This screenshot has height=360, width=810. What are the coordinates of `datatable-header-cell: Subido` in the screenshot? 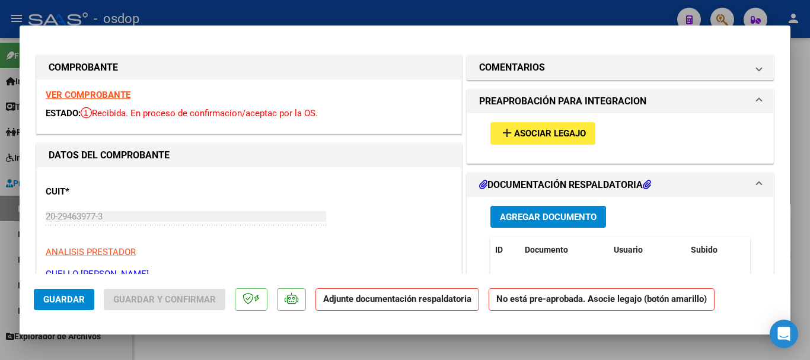 It's located at (716, 250).